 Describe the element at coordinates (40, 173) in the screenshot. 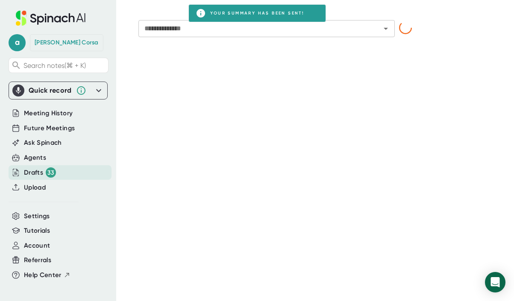

I see `div: Drafts` at that location.